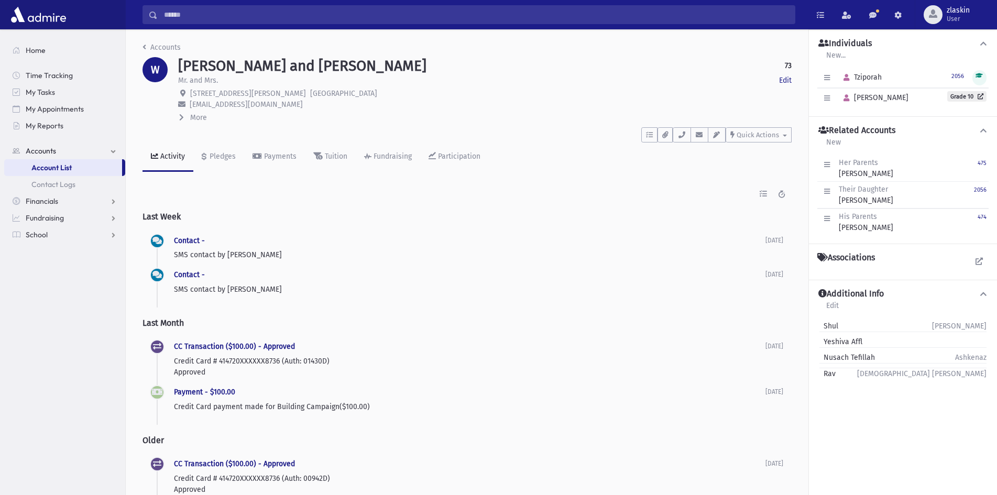  I want to click on span: Financials, so click(42, 201).